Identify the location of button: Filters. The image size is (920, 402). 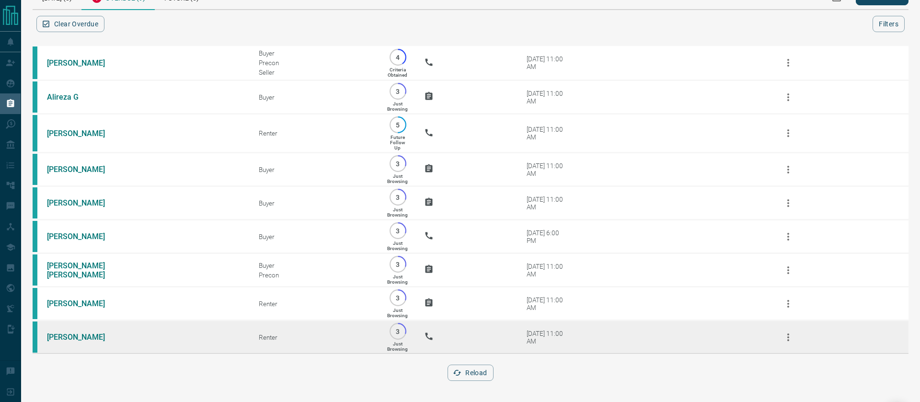
(888, 24).